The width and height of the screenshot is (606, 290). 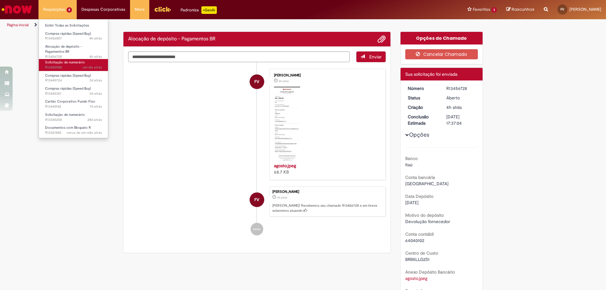 I want to click on span: Alocação de depósito - Pagamentos BR, so click(x=63, y=49).